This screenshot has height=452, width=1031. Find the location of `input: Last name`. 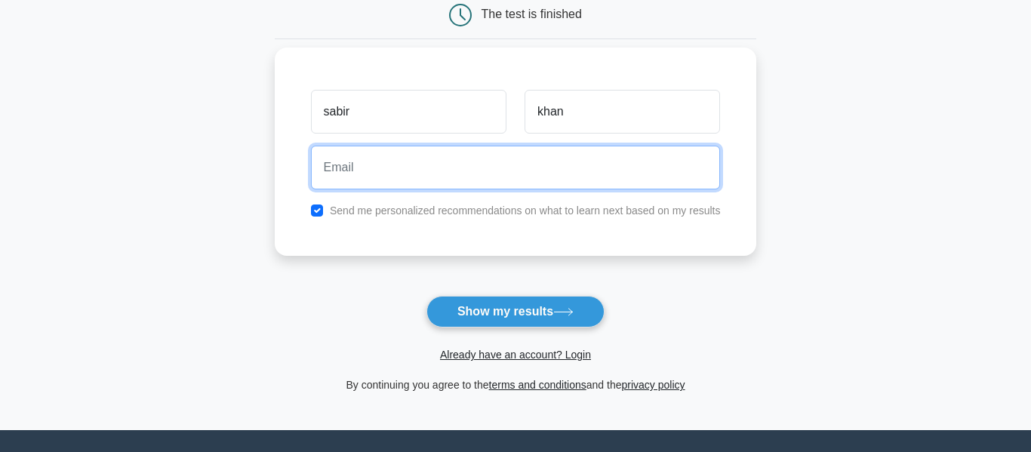

input: Last name is located at coordinates (622, 112).